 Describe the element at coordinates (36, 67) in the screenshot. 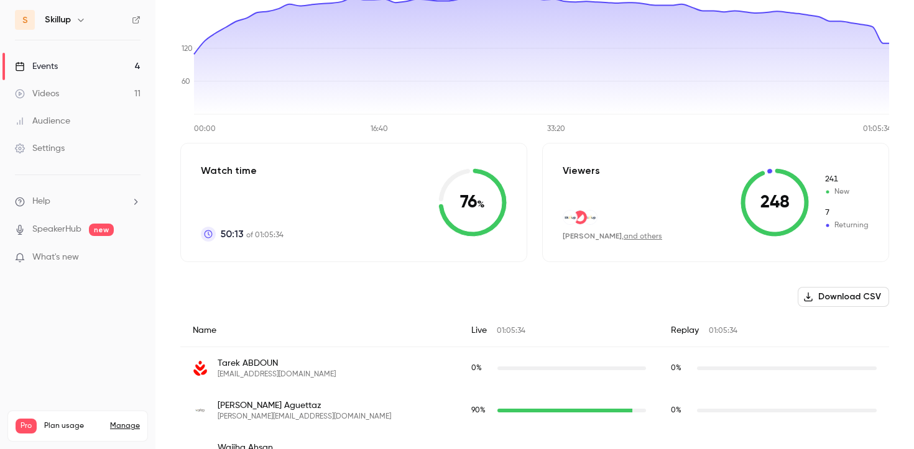

I see `div: Events` at that location.